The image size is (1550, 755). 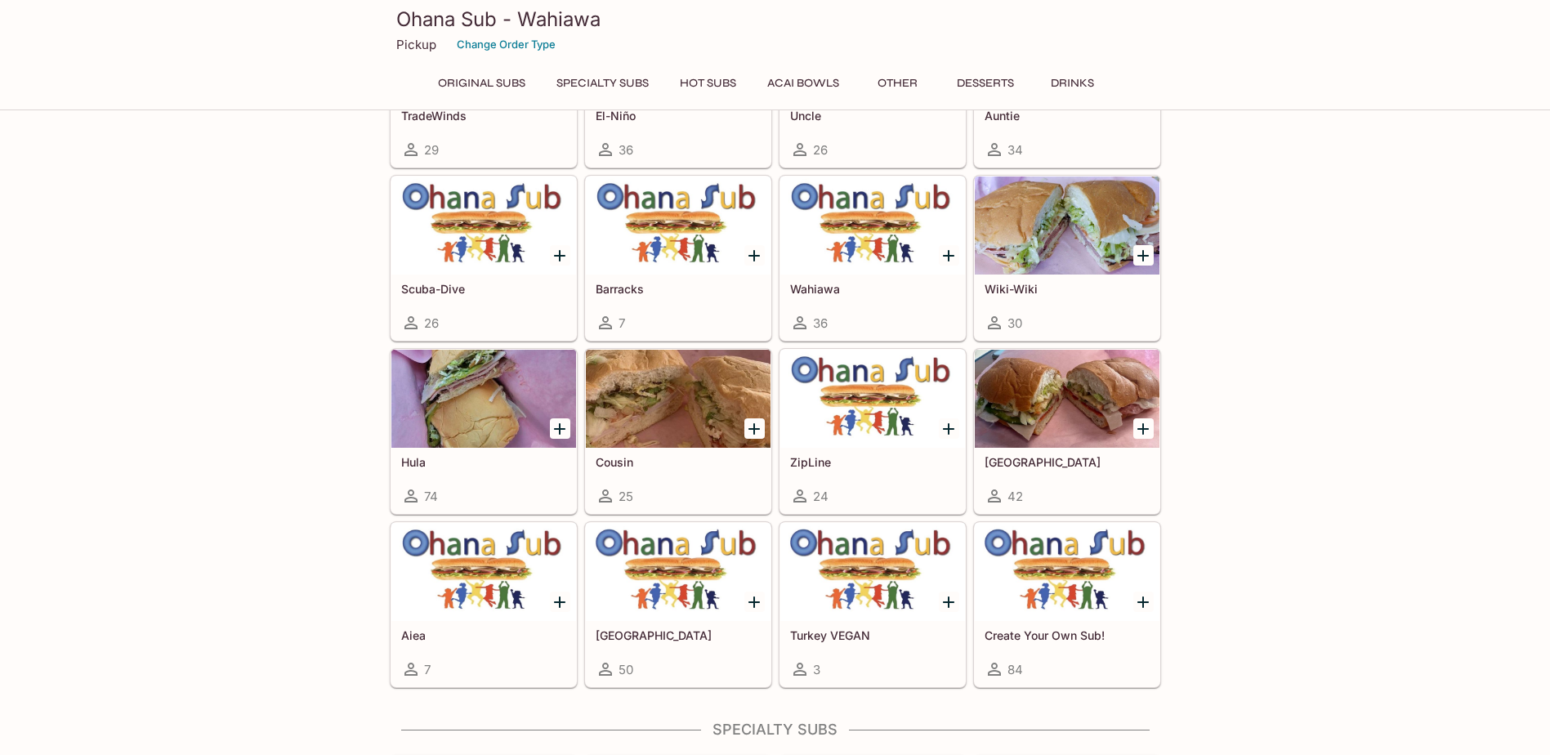 I want to click on button: Add Scuba-Dive, so click(x=560, y=255).